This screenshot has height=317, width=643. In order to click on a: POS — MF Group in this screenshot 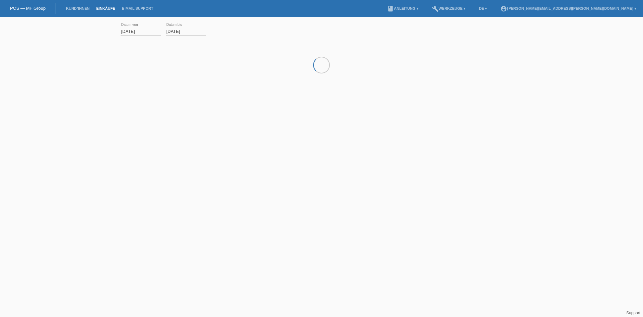, I will do `click(28, 8)`.